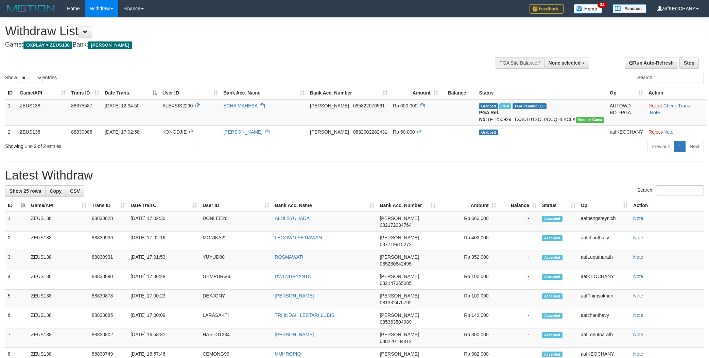 This screenshot has width=709, height=358. What do you see at coordinates (395, 303) in the screenshot?
I see `span: Copy 081332476792 to clipboard` at bounding box center [395, 303].